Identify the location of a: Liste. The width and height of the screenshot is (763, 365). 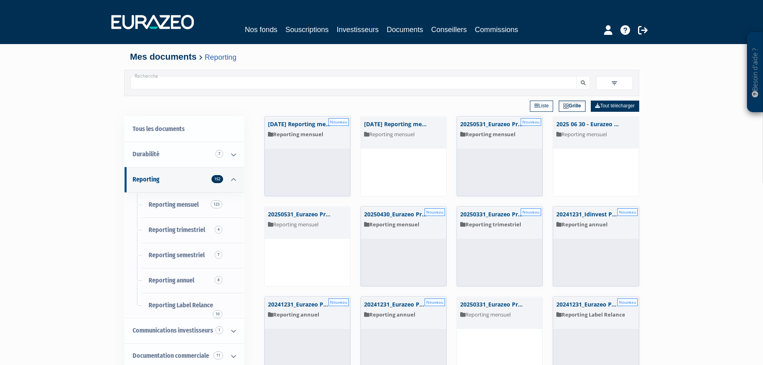
(542, 106).